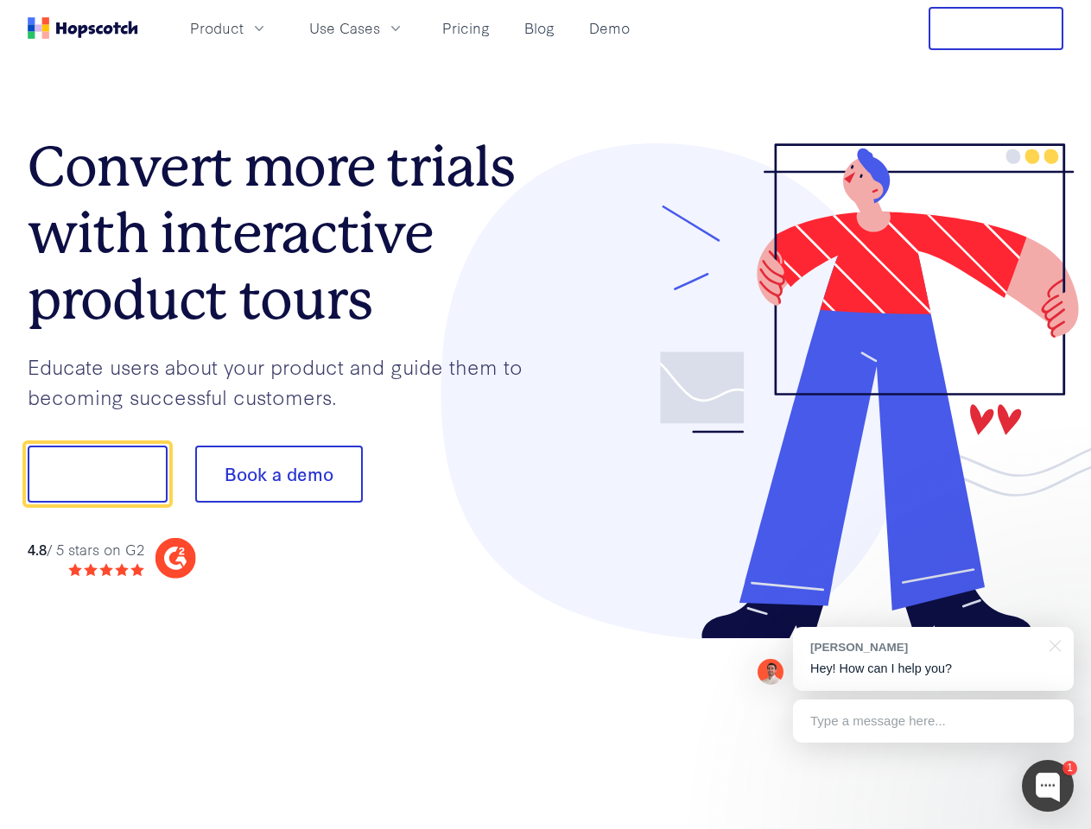 The width and height of the screenshot is (1091, 829). I want to click on a: Free Trial, so click(996, 29).